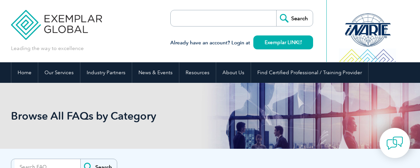  I want to click on h1: Browse All FAQs by Category, so click(139, 116).